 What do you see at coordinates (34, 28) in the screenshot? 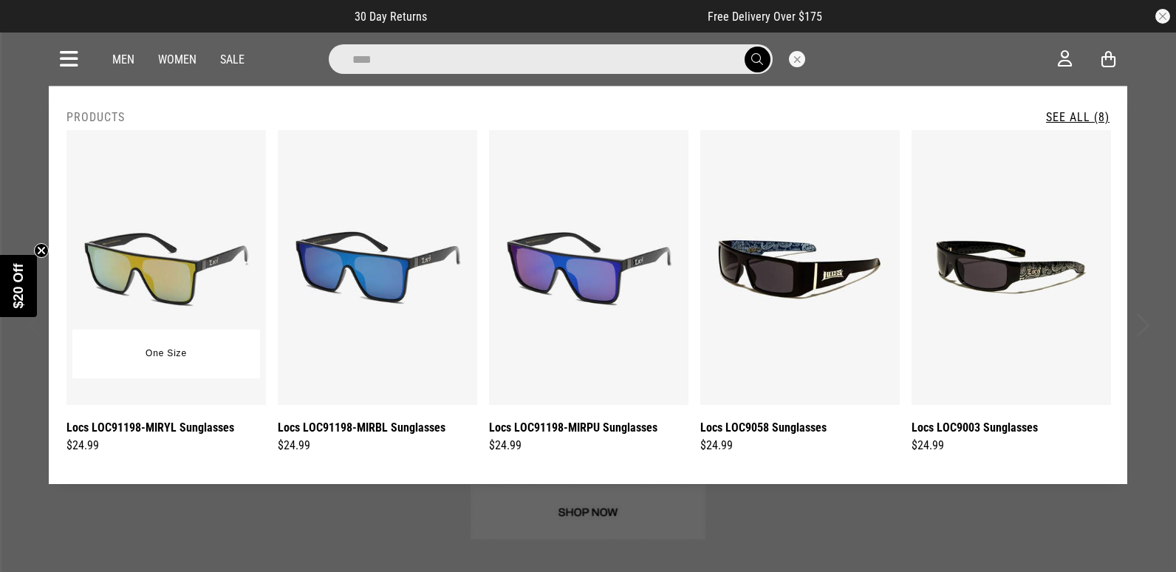
I see `button: Open LiveChat chat widget` at bounding box center [34, 28].